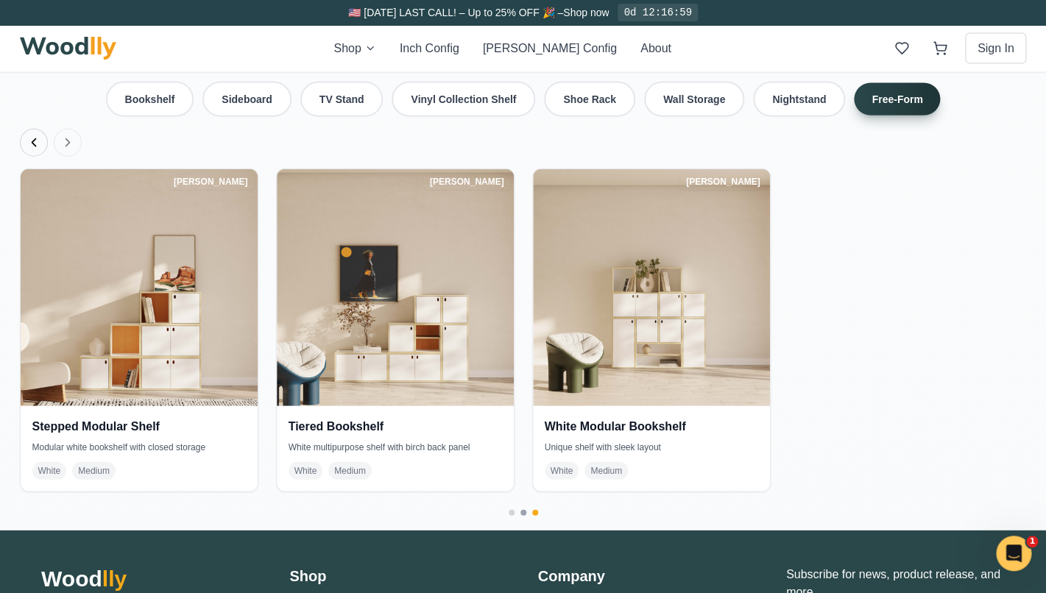  I want to click on button: TV Stand, so click(342, 99).